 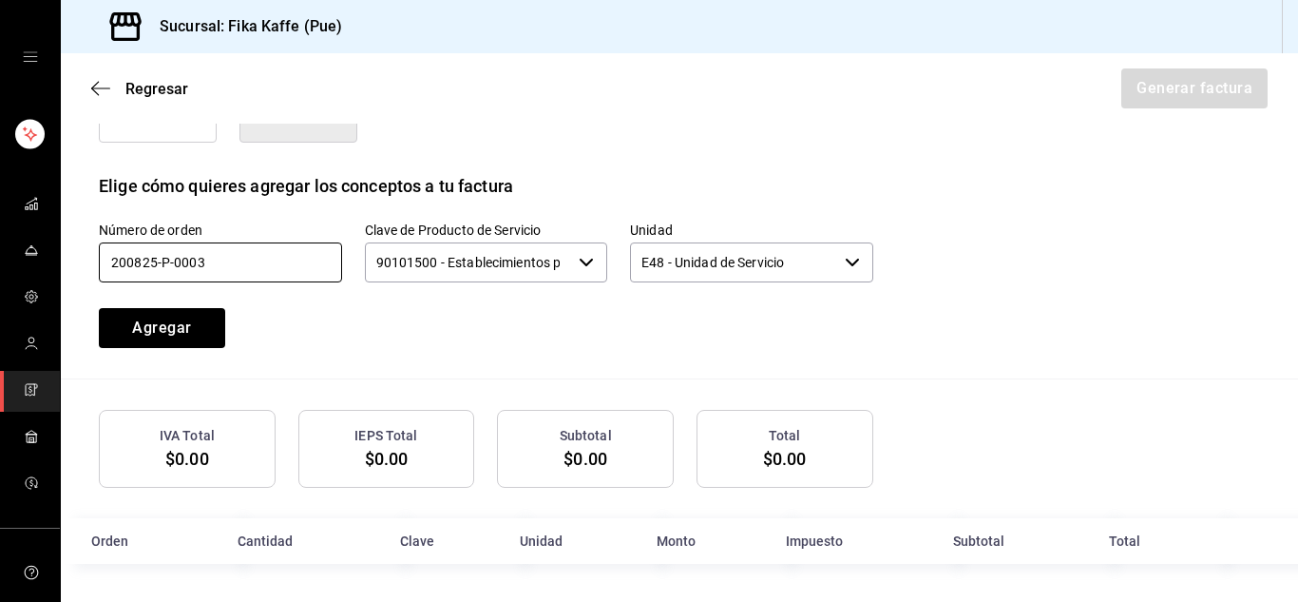 I want to click on div: Elige cómo quieres agregar los conceptos a tu factura, so click(x=306, y=185).